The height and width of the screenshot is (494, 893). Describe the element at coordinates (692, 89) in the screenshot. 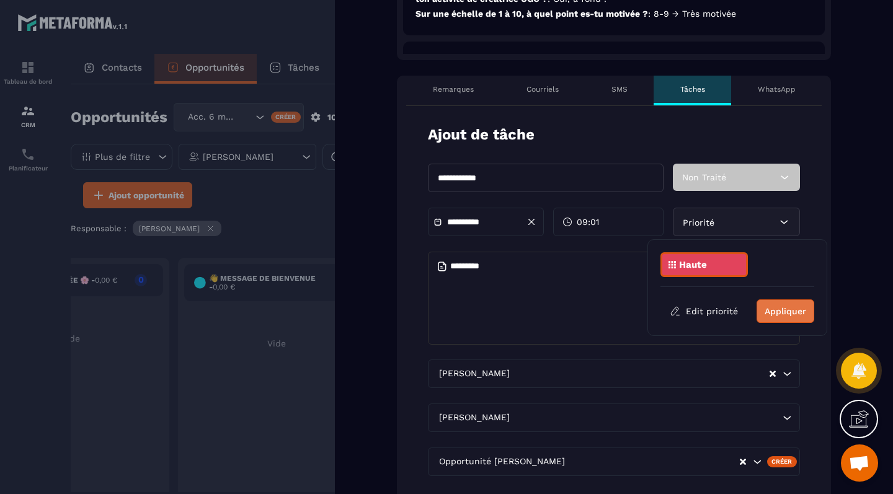

I see `p: Tâches` at that location.